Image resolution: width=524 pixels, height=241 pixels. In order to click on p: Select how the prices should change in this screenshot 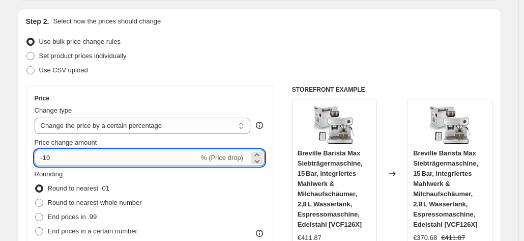, I will do `click(107, 21)`.